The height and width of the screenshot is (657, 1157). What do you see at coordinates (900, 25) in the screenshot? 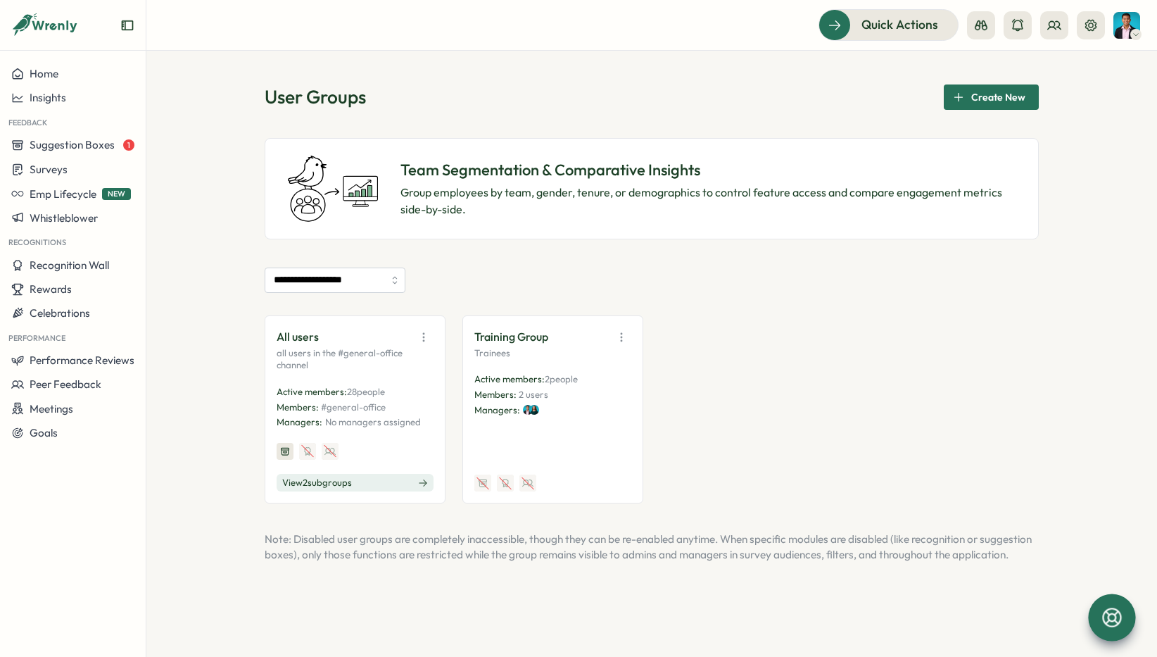
I see `span: Quick Actions` at bounding box center [900, 25].